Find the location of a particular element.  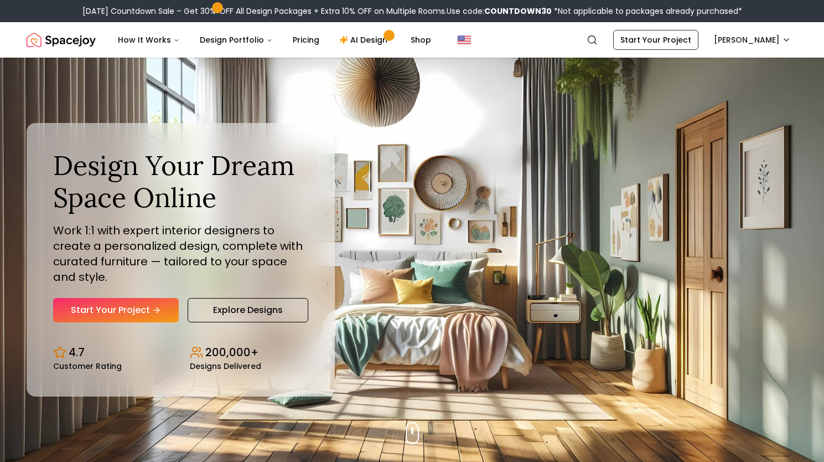

a: Pricing is located at coordinates (306, 40).